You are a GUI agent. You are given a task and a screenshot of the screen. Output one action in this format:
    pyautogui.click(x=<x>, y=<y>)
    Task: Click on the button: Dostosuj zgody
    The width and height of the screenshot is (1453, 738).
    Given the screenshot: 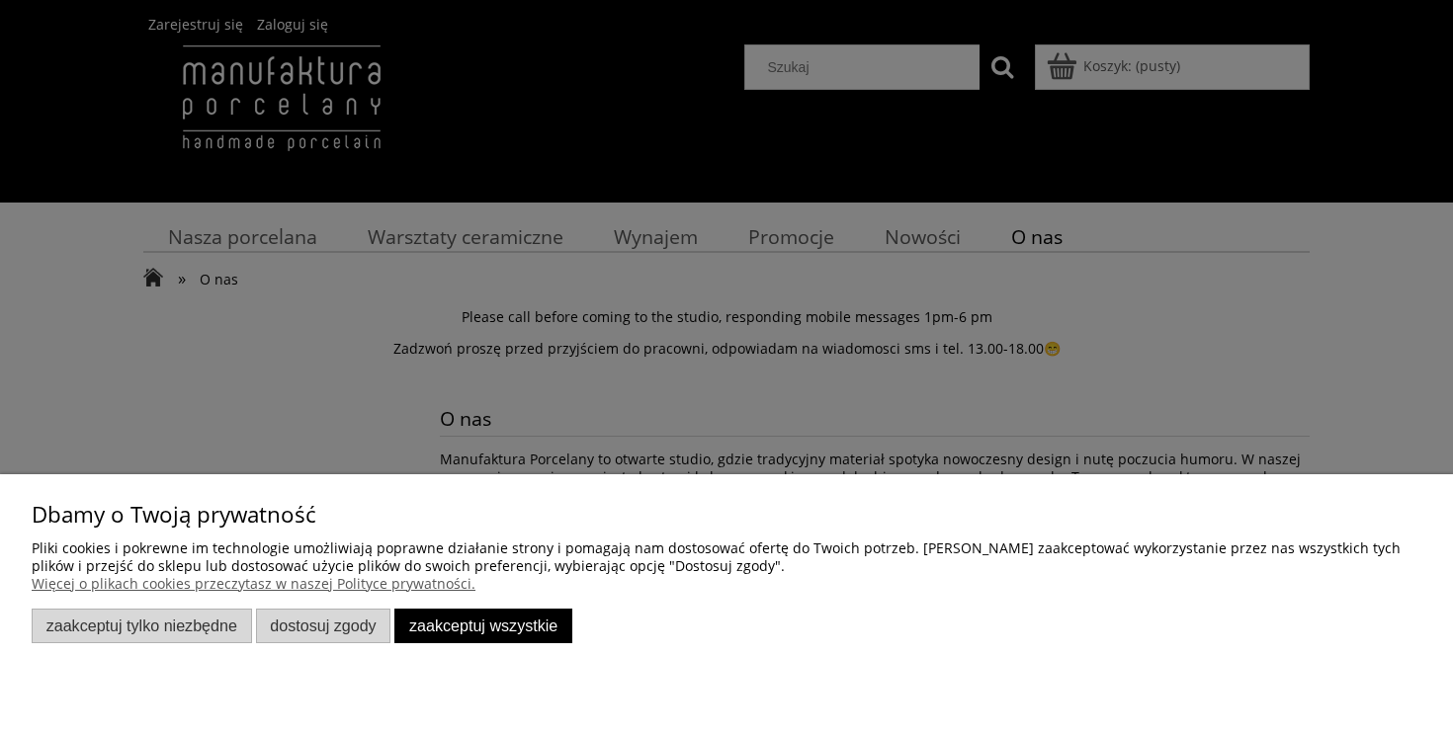 What is the action you would take?
    pyautogui.click(x=323, y=626)
    